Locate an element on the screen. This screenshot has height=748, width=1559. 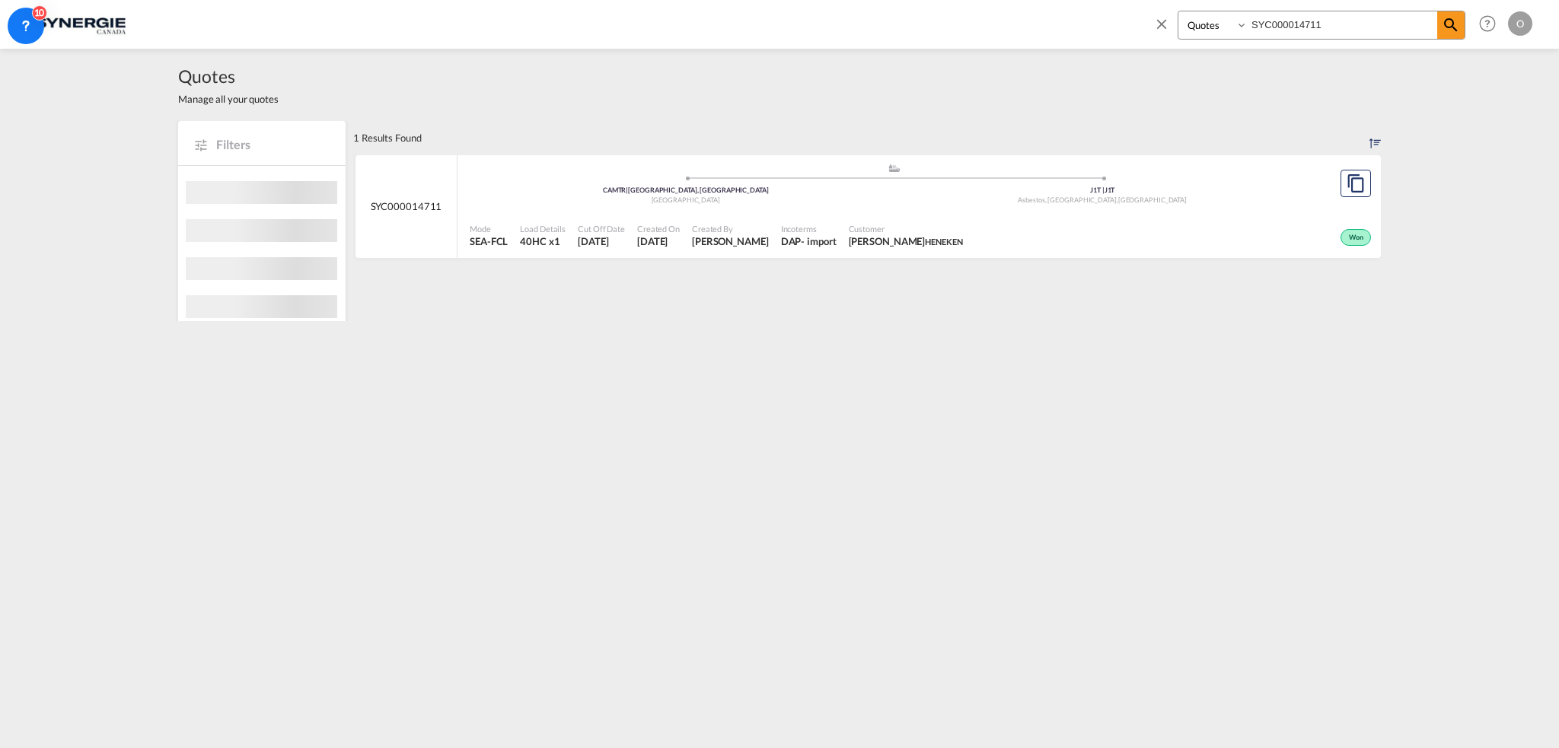
md-icon: icon-close is located at coordinates (1162, 24).